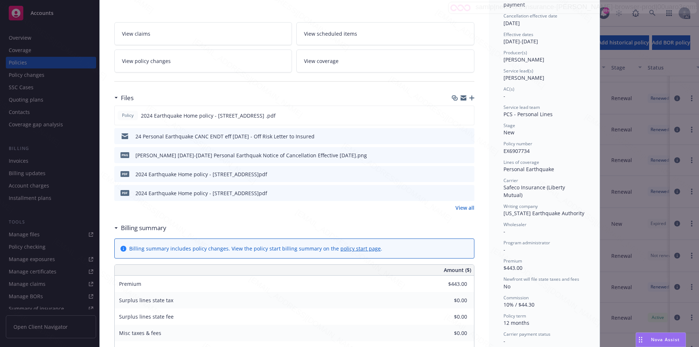 Image resolution: width=699 pixels, height=347 pixels. I want to click on a: policy start page, so click(361, 248).